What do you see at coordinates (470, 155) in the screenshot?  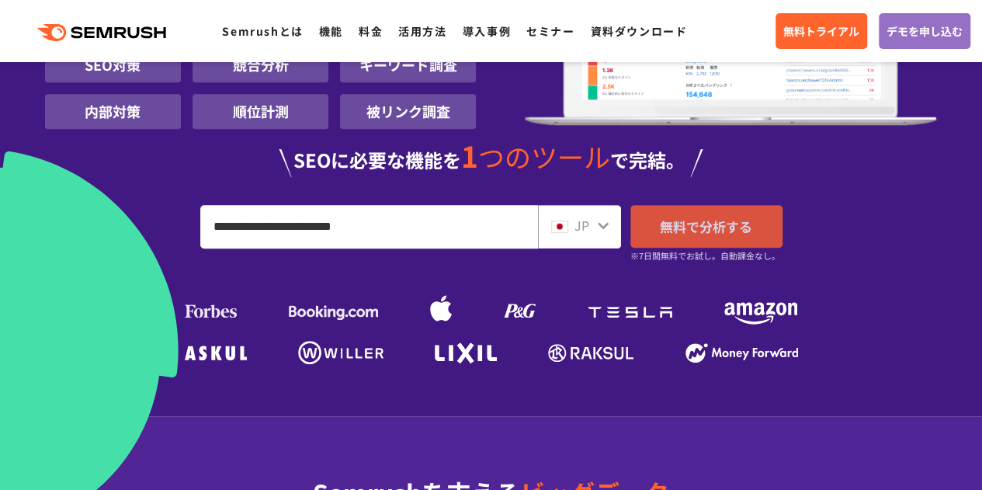 I see `span: 1` at bounding box center [470, 155].